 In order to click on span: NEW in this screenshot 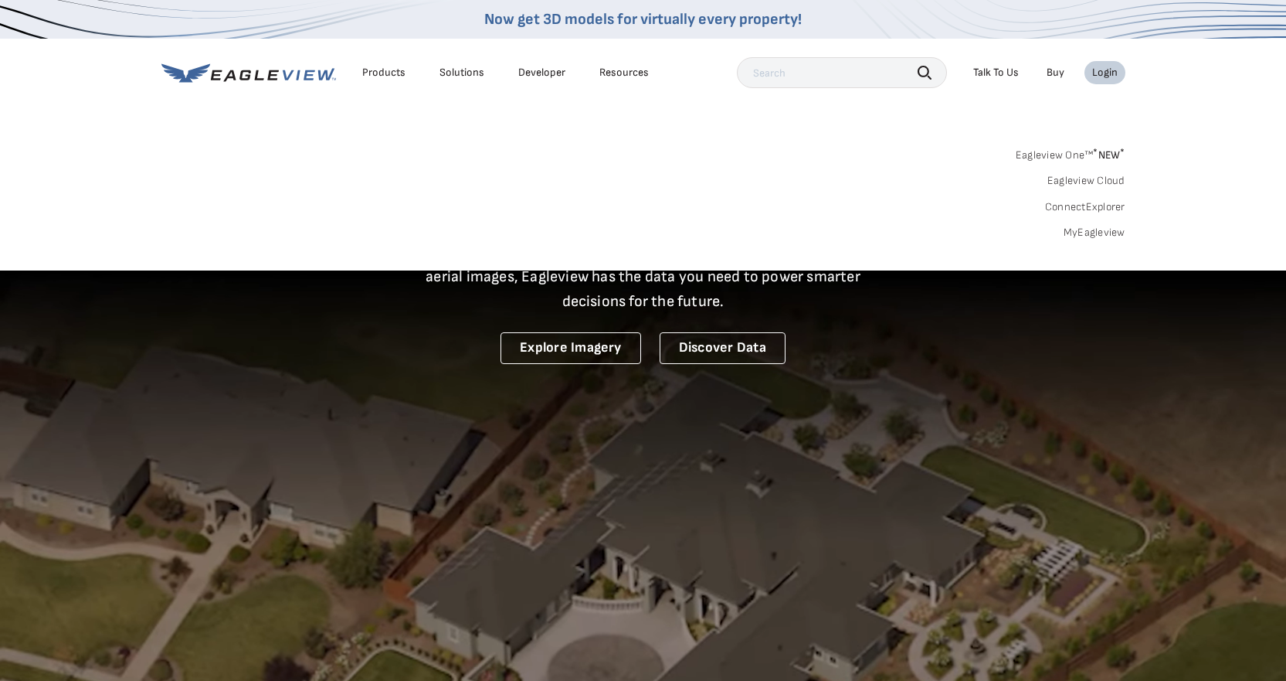, I will do `click(1108, 154)`.